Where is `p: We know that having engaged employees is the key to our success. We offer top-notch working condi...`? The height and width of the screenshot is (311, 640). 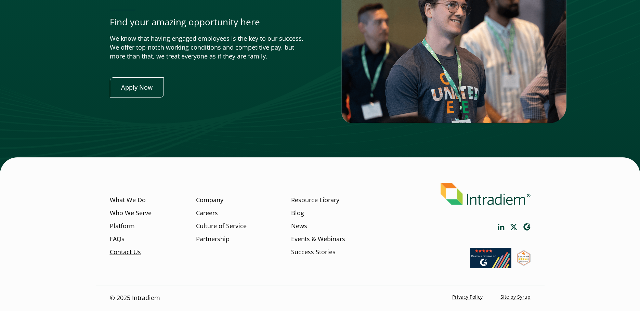
p: We know that having engaged employees is the key to our success. We offer top-notch working condi... is located at coordinates (208, 48).